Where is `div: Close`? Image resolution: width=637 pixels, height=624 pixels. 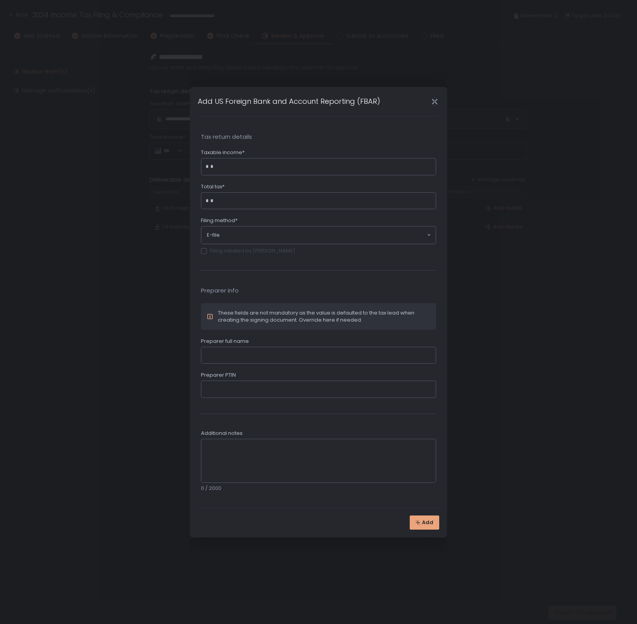
div: Close is located at coordinates (435, 101).